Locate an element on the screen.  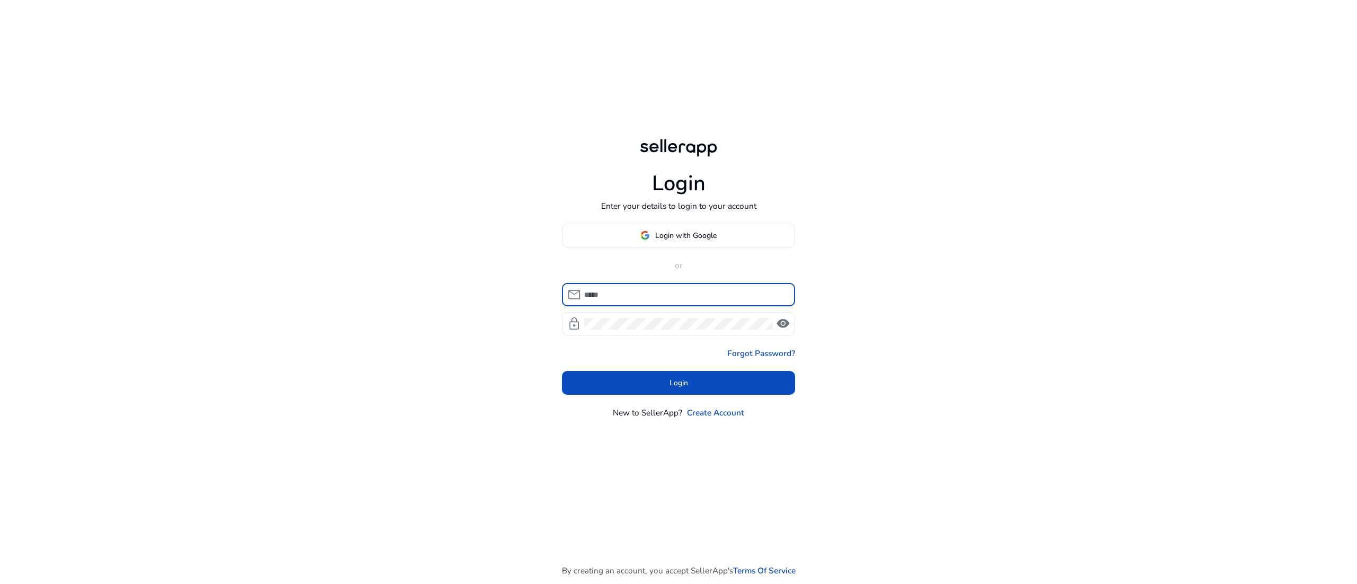
img: google-logo.svg is located at coordinates (645, 235).